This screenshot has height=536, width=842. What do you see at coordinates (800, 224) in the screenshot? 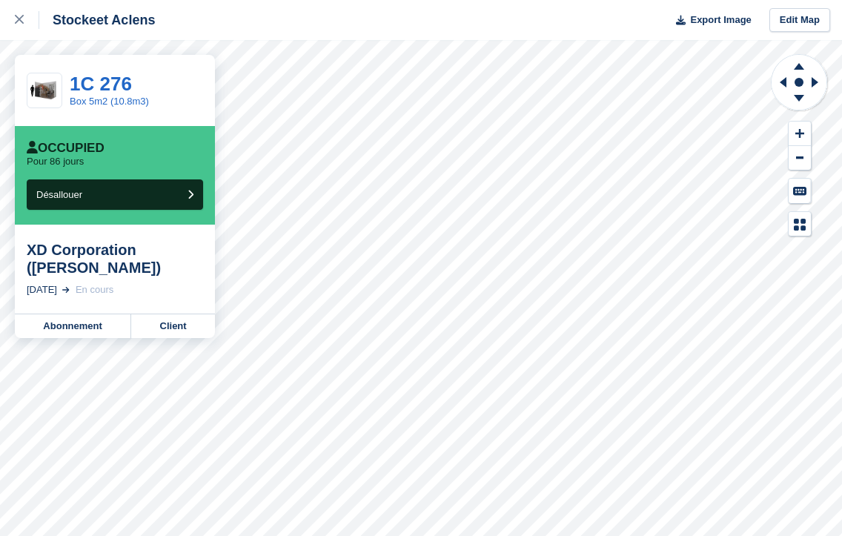
I see `button: Map Legend` at bounding box center [800, 224].